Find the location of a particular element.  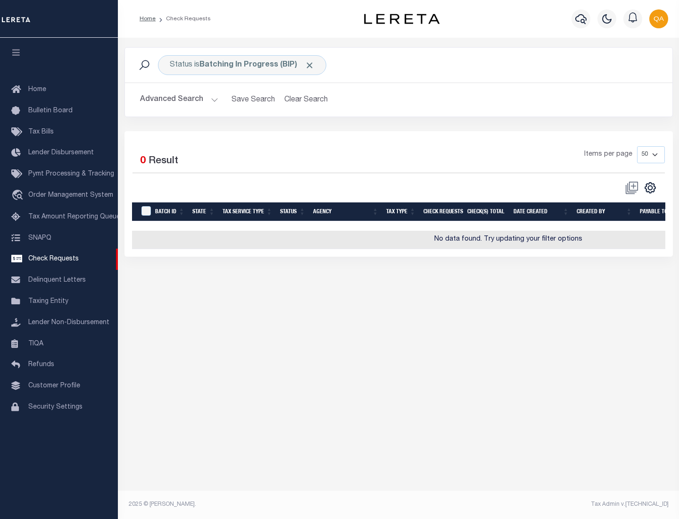

span: Bulletin Board is located at coordinates (50, 111).